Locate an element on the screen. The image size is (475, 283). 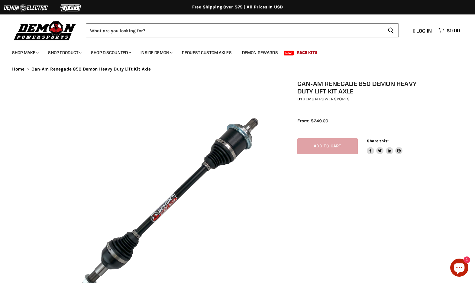
a: Request Custom Axles is located at coordinates (206, 53).